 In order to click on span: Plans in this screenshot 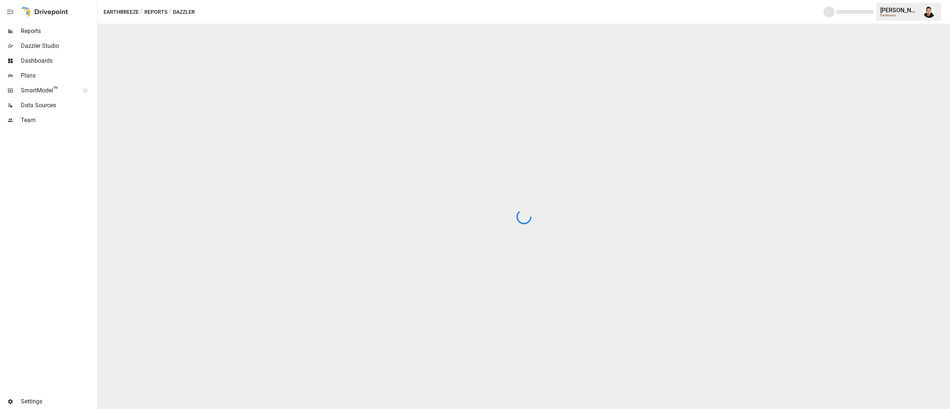, I will do `click(58, 76)`.